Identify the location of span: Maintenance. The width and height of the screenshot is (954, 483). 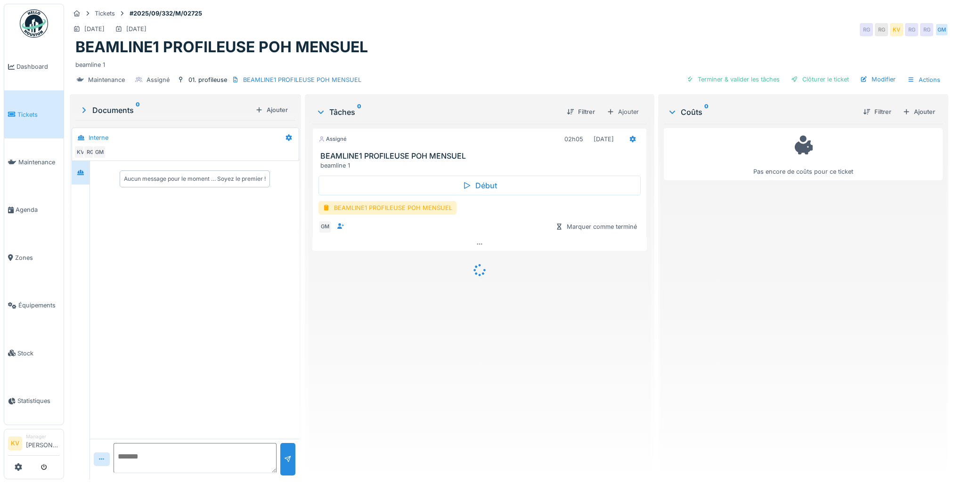
(39, 162).